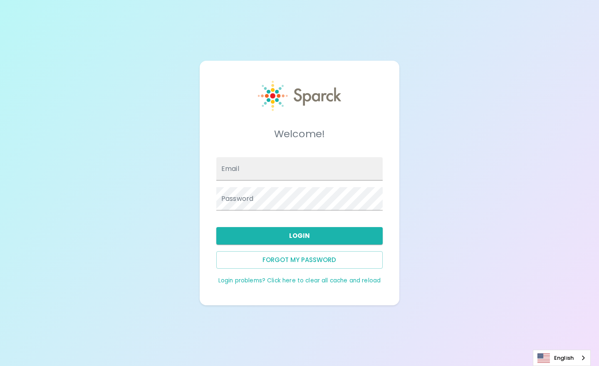  What do you see at coordinates (562, 358) in the screenshot?
I see `div: Language` at bounding box center [562, 358].